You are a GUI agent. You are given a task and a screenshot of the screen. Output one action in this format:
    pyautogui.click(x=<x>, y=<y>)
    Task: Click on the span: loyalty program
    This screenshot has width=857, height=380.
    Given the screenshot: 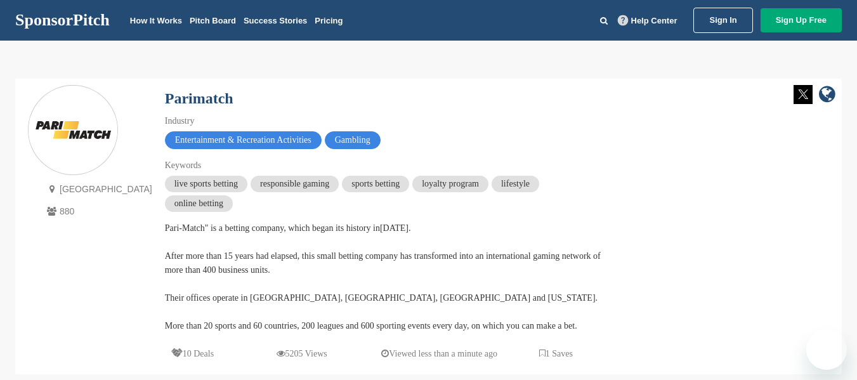 What is the action you would take?
    pyautogui.click(x=450, y=184)
    